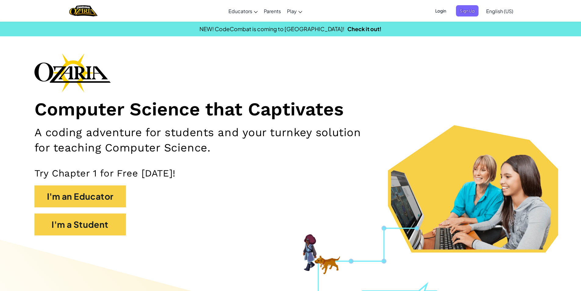  I want to click on button: Sign Up, so click(467, 11).